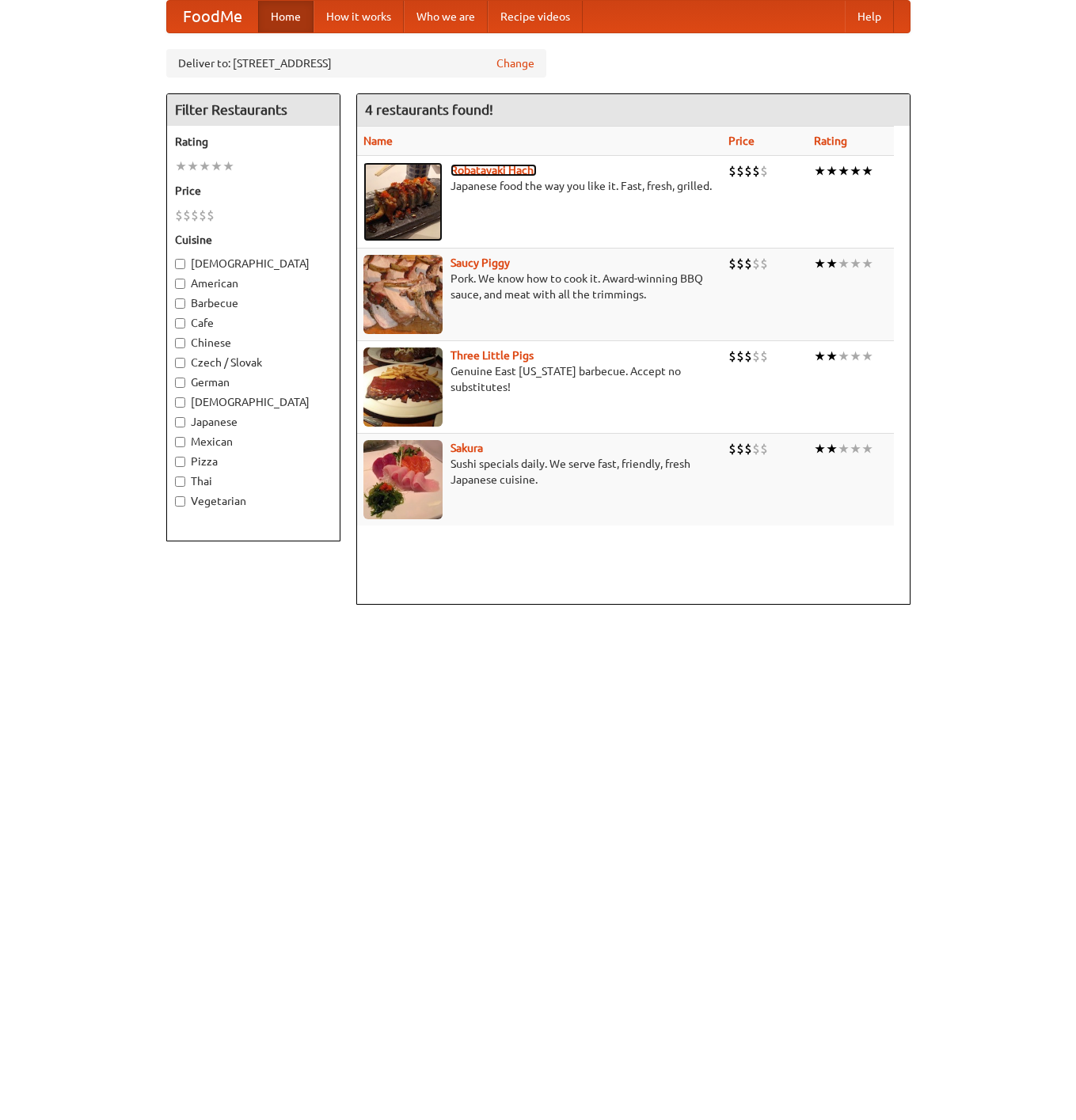 The width and height of the screenshot is (1076, 1120). I want to click on a: How it works, so click(358, 17).